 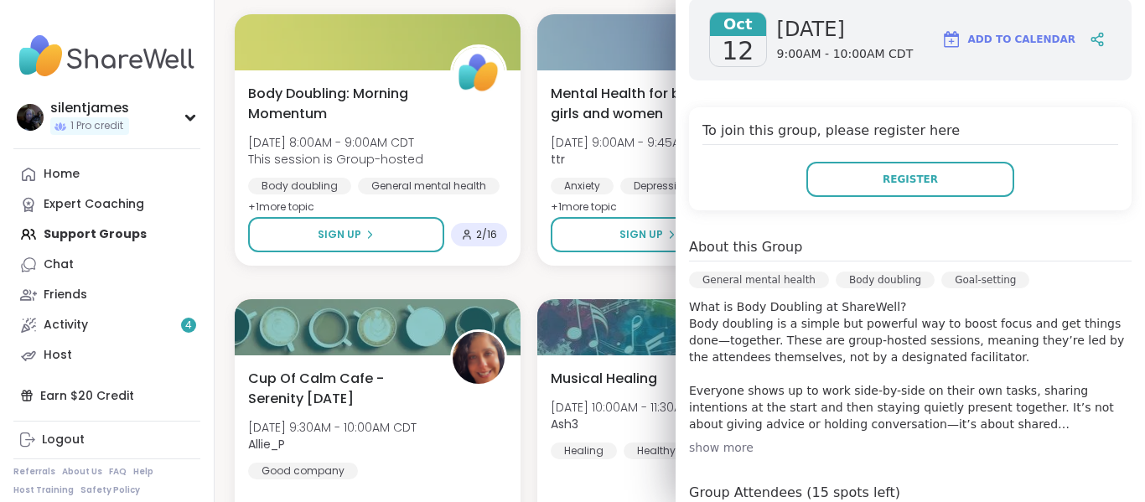 What do you see at coordinates (738, 24) in the screenshot?
I see `span: Oct` at bounding box center [738, 24].